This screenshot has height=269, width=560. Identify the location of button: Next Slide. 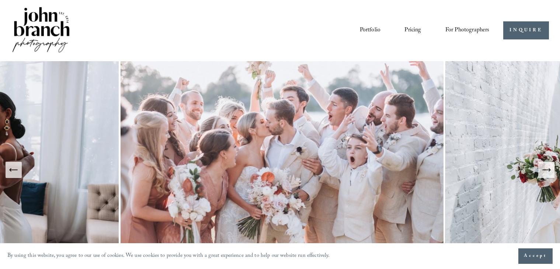
(547, 170).